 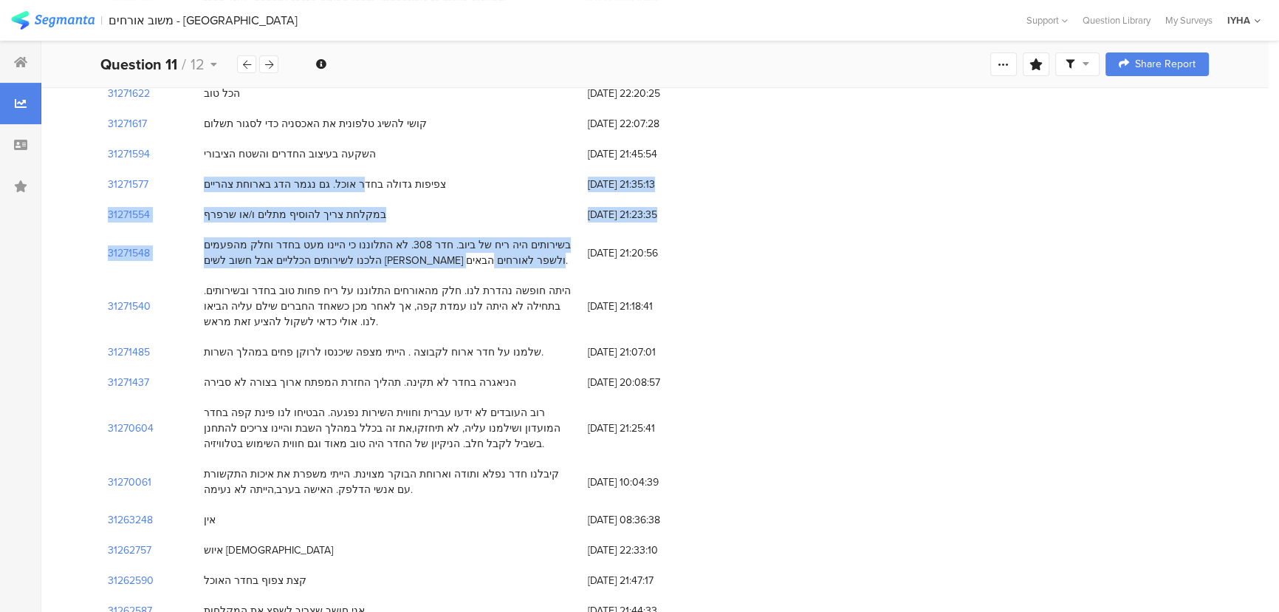 What do you see at coordinates (197, 64) in the screenshot?
I see `span: 12` at bounding box center [197, 64].